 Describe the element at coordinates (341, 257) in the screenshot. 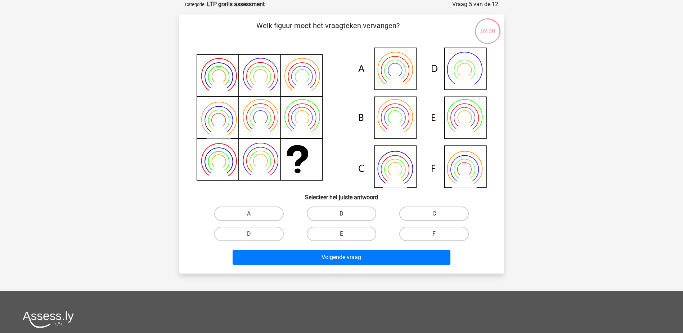

I see `button: Volgende vraag` at that location.